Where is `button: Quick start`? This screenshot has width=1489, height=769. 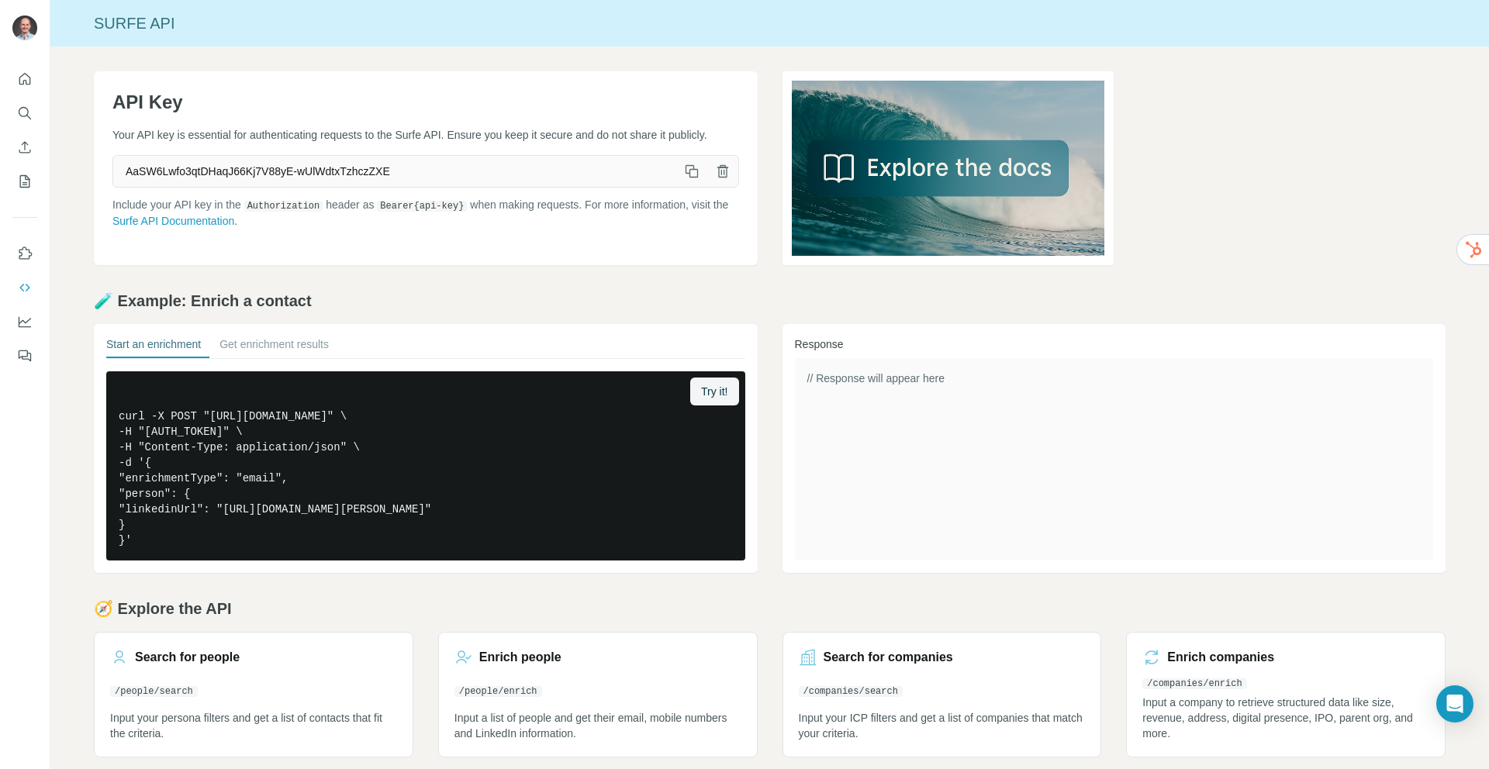
button: Quick start is located at coordinates (25, 79).